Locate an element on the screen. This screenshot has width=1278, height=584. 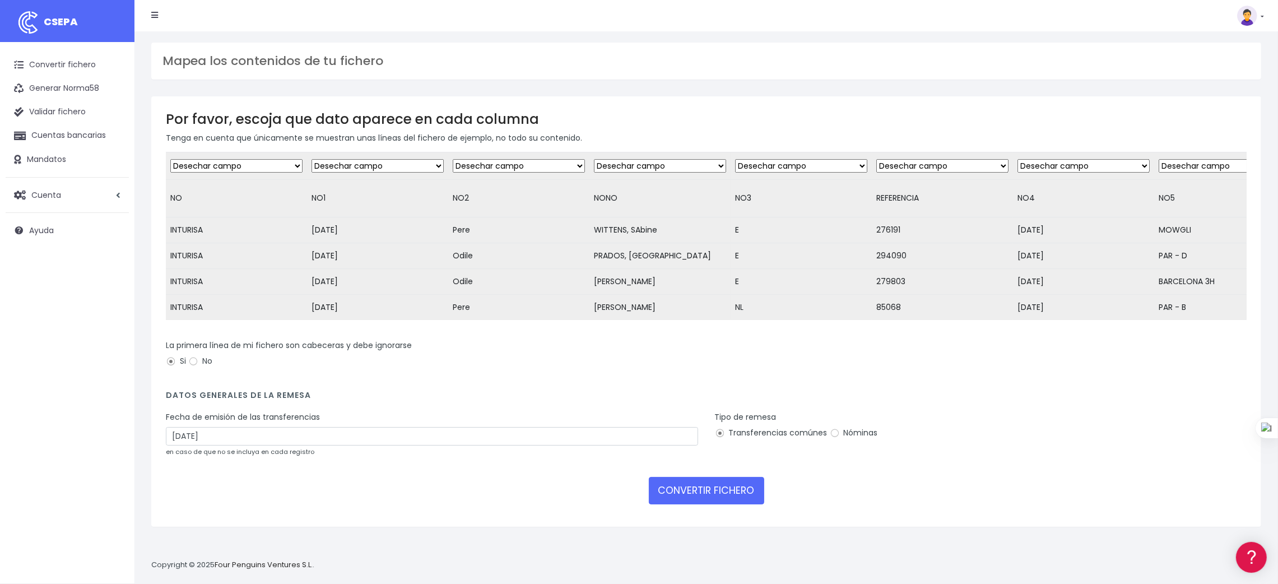
small: en caso de que no se incluya en cada registro is located at coordinates (240, 452).